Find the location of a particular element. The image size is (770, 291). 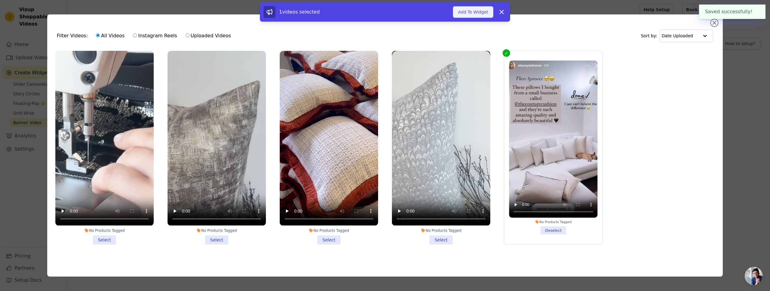

button: Add To Widget is located at coordinates (473, 12).